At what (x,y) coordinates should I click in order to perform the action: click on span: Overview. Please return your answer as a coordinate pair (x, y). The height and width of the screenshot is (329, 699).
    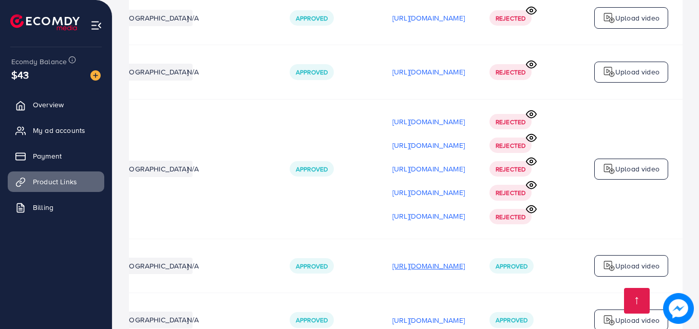
    Looking at the image, I should click on (48, 105).